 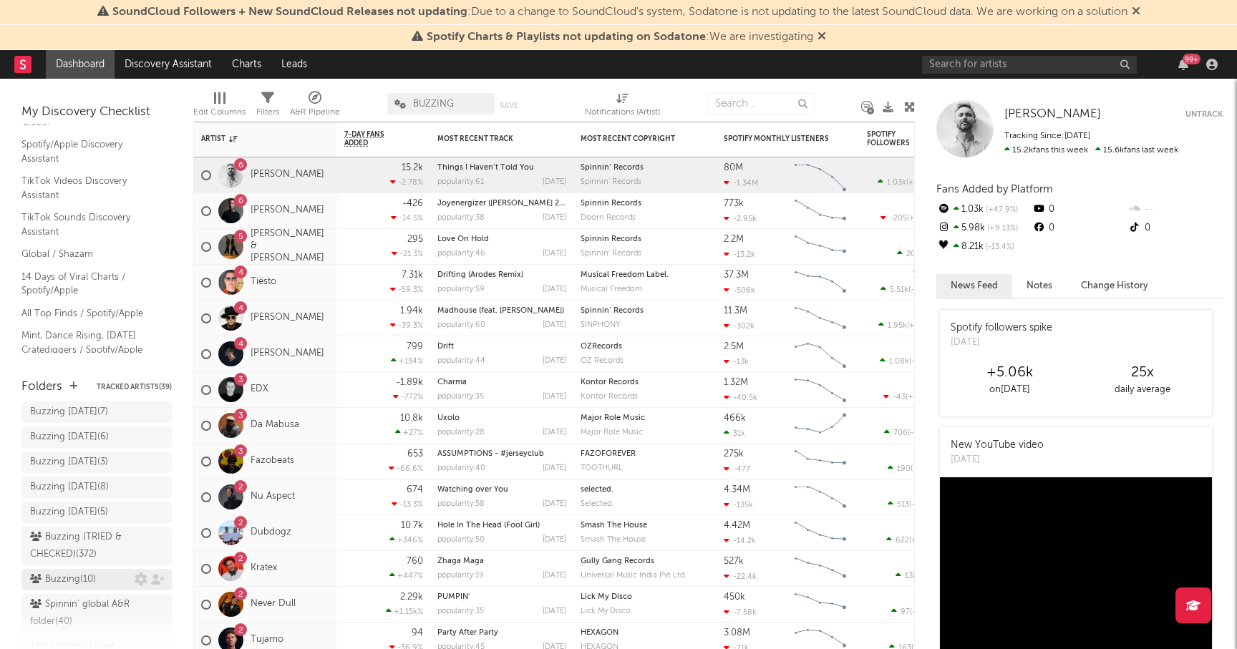 I want to click on span: Dismiss, so click(x=822, y=37).